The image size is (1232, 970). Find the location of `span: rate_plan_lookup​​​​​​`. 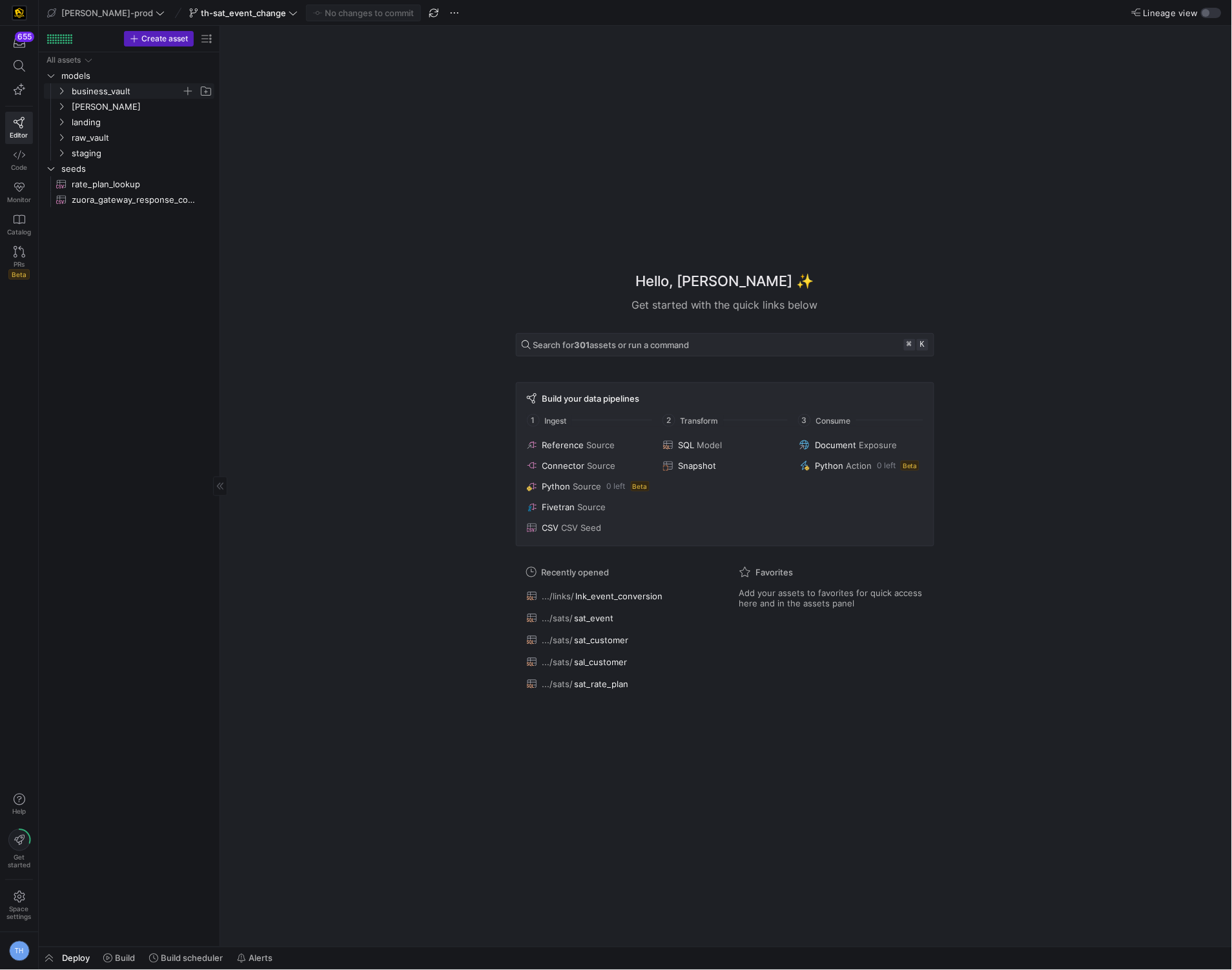

span: rate_plan_lookup​​​​​​ is located at coordinates (136, 184).